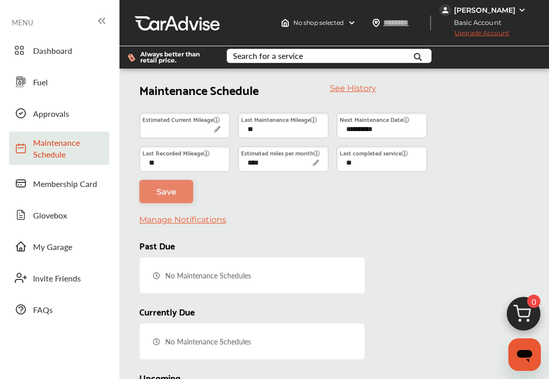 The width and height of the screenshot is (549, 379). What do you see at coordinates (59, 183) in the screenshot?
I see `a: Membership Card` at bounding box center [59, 183].